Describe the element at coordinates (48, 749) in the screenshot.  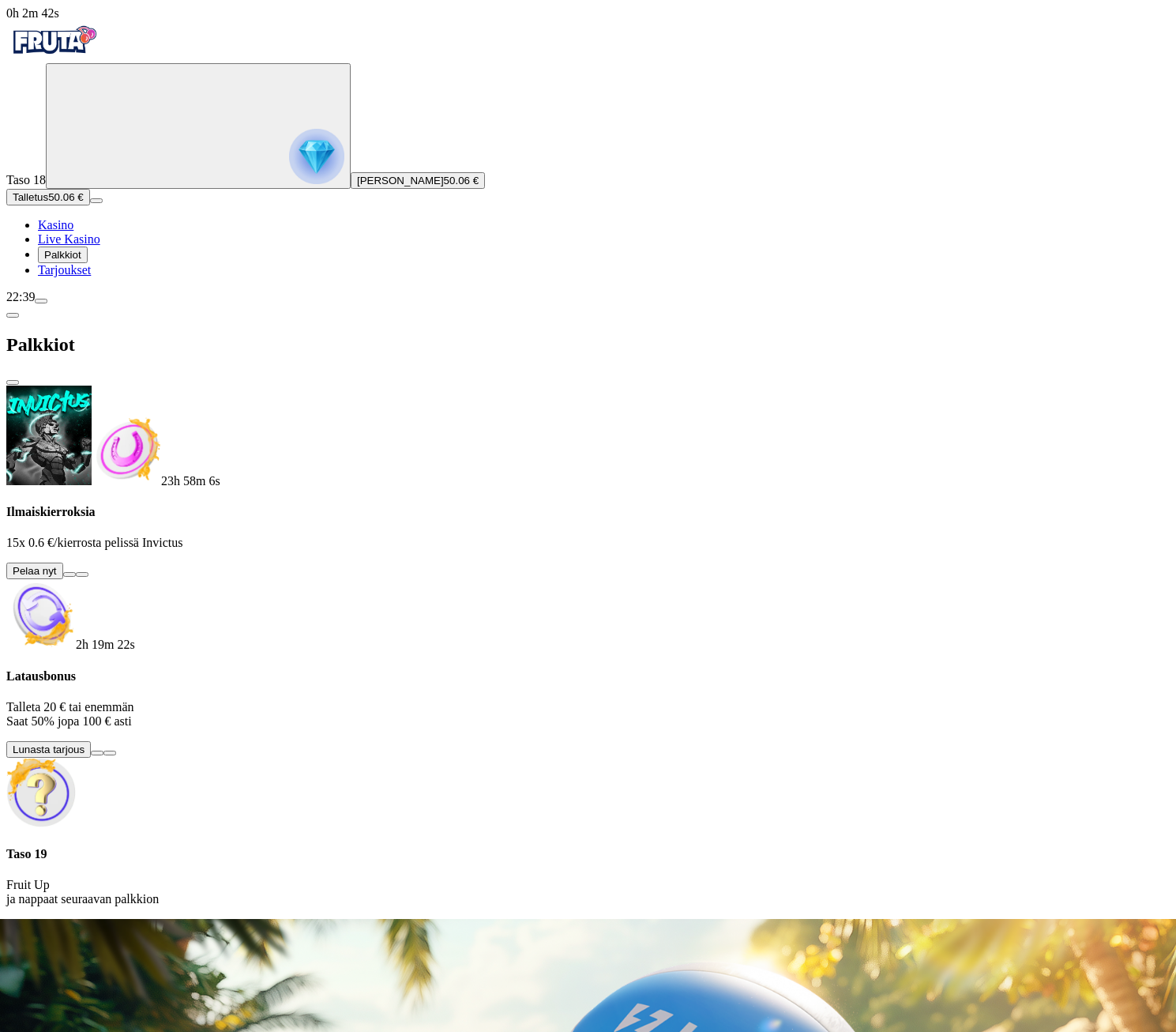
I see `span: Lunasta tarjous` at that location.